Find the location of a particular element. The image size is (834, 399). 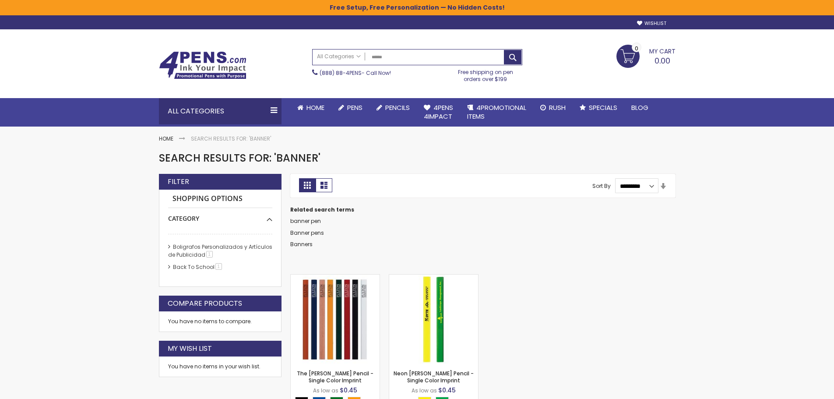

strong: My Wish List is located at coordinates (190, 349).